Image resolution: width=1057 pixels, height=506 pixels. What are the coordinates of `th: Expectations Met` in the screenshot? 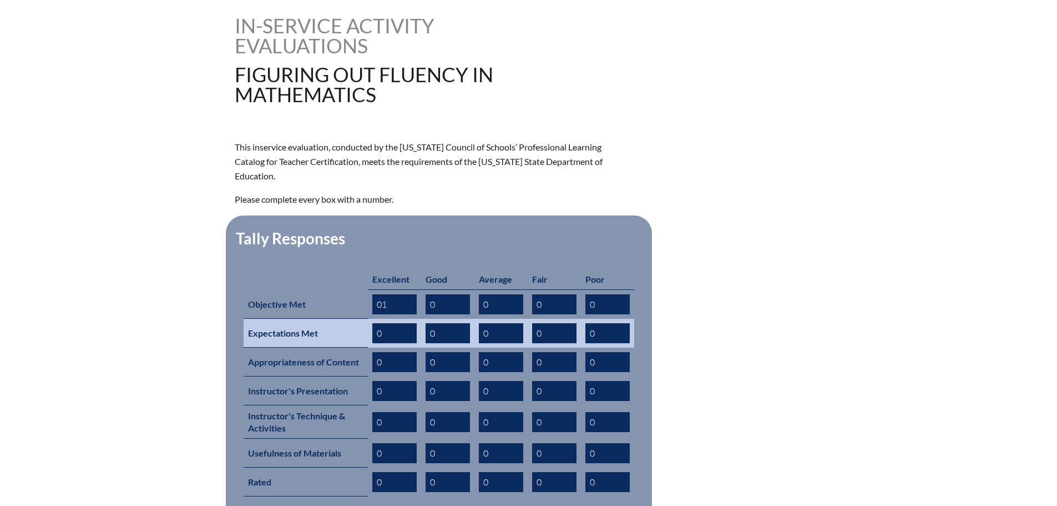 It's located at (306, 333).